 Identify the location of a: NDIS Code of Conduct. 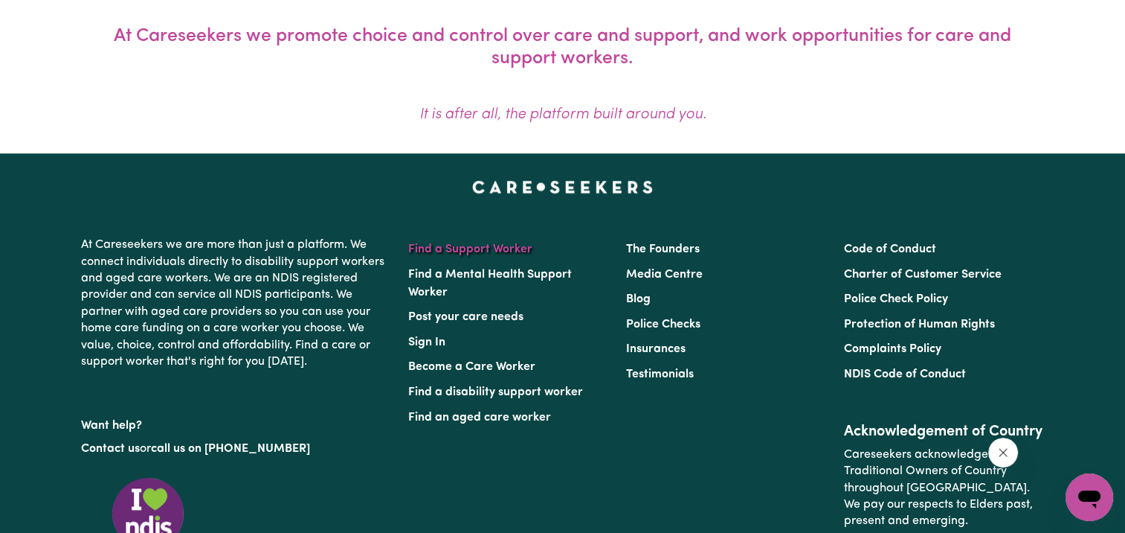
(905, 374).